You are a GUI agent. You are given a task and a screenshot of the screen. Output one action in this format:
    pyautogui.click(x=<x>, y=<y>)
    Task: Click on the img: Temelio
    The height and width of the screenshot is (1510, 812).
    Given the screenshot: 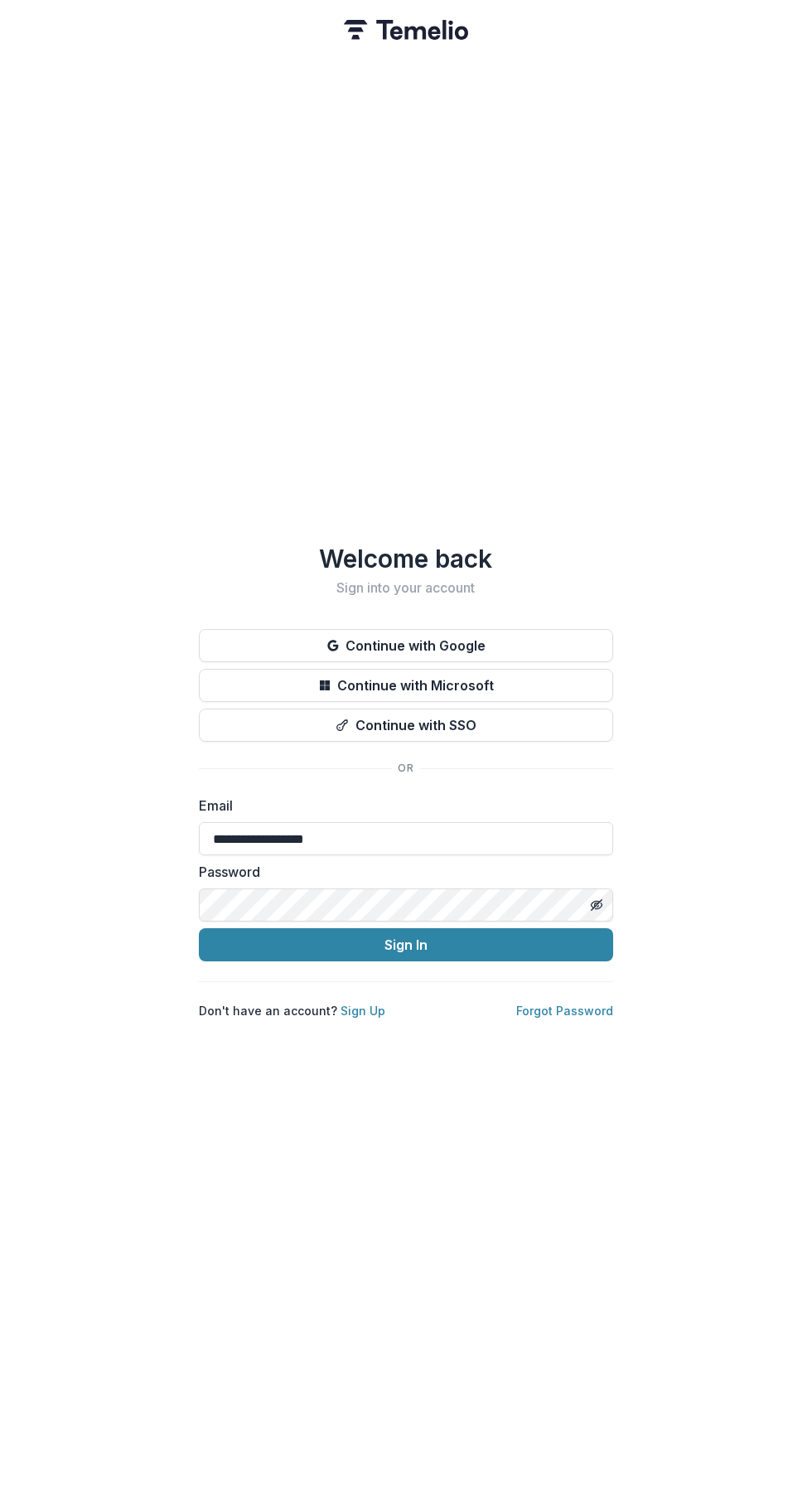 What is the action you would take?
    pyautogui.click(x=406, y=30)
    